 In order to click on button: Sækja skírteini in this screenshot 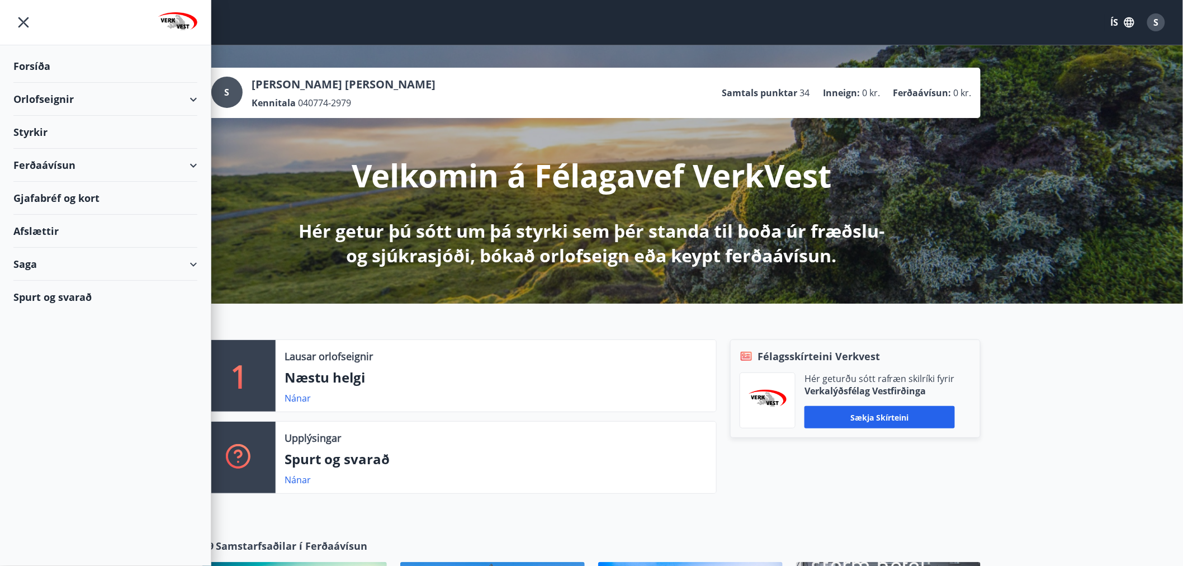, I will do `click(880, 417)`.